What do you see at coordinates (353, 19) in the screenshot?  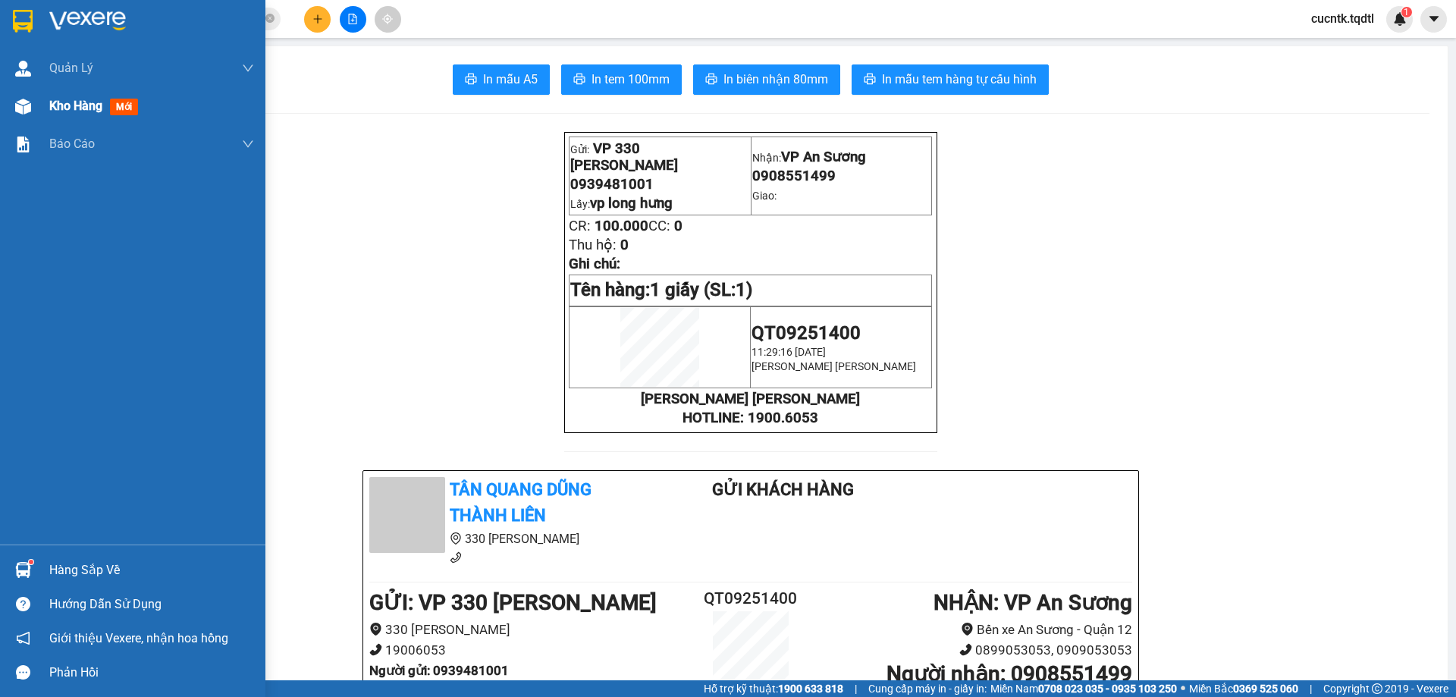 I see `button: file-add` at bounding box center [353, 19].